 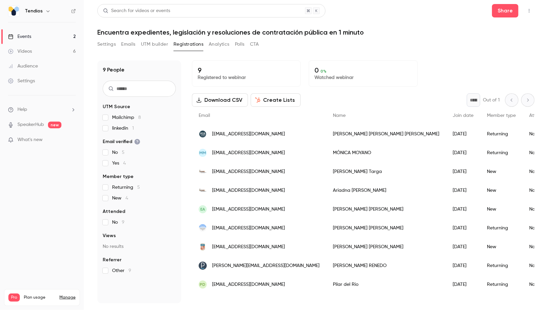 What do you see at coordinates (203, 153) in the screenshot?
I see `span: MM` at bounding box center [203, 153].